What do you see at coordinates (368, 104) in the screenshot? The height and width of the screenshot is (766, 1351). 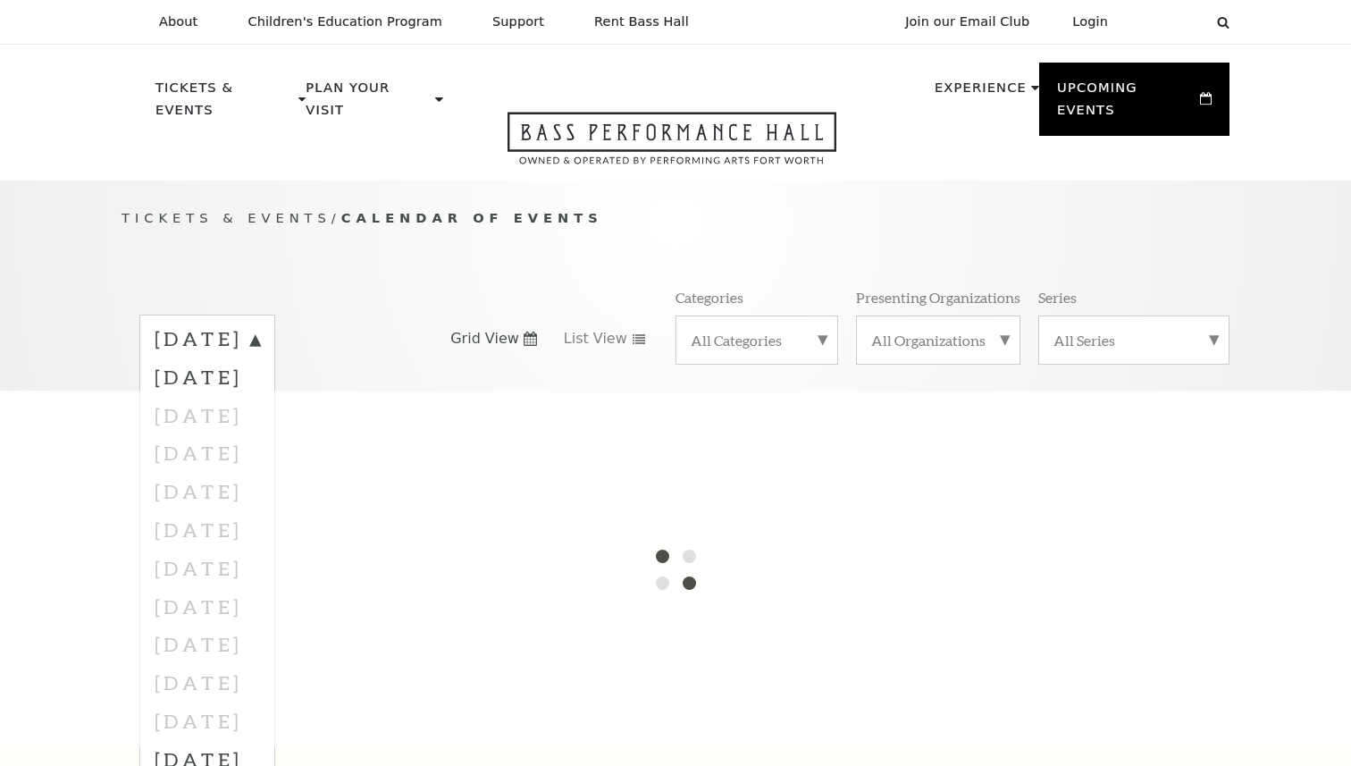 I see `p: Plan Your Visit` at bounding box center [368, 104].